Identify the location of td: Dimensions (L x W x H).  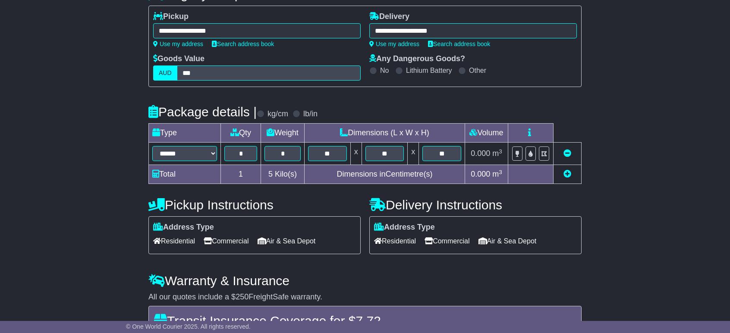
(384, 133).